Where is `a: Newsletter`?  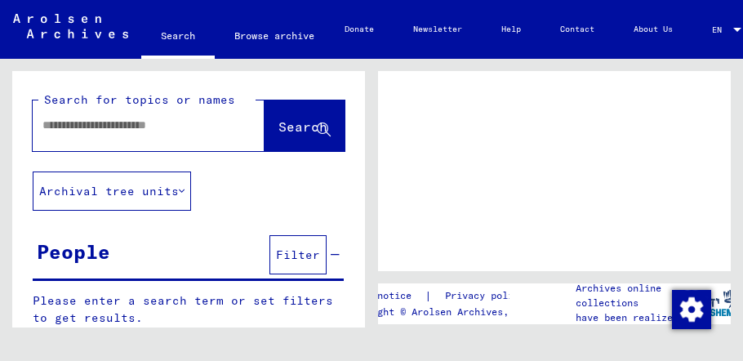
a: Newsletter is located at coordinates (438, 29).